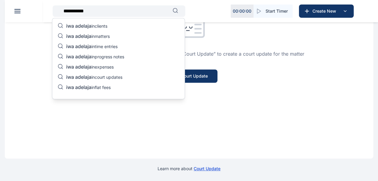  I want to click on a: court update, so click(207, 168).